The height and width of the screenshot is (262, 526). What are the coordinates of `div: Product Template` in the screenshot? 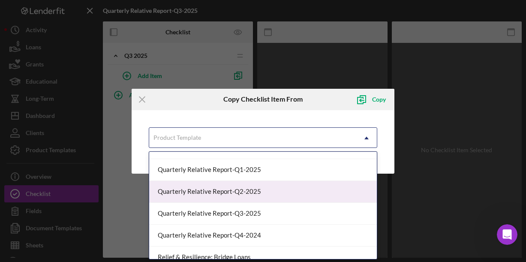 It's located at (177, 138).